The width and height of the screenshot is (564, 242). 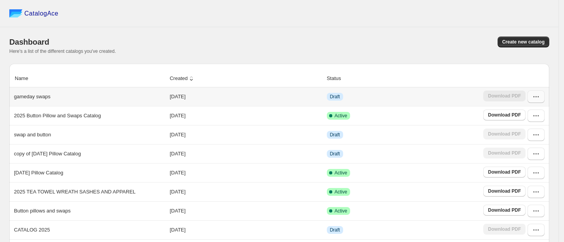 I want to click on button: Created, so click(x=182, y=78).